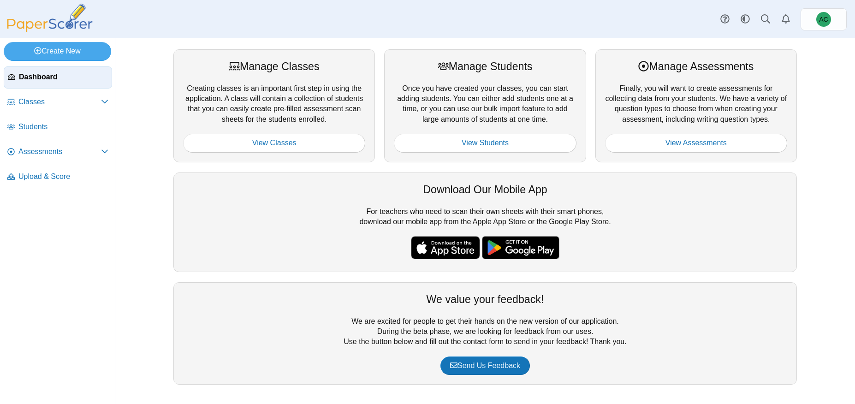 Image resolution: width=855 pixels, height=404 pixels. What do you see at coordinates (63, 127) in the screenshot?
I see `span: Students` at bounding box center [63, 127].